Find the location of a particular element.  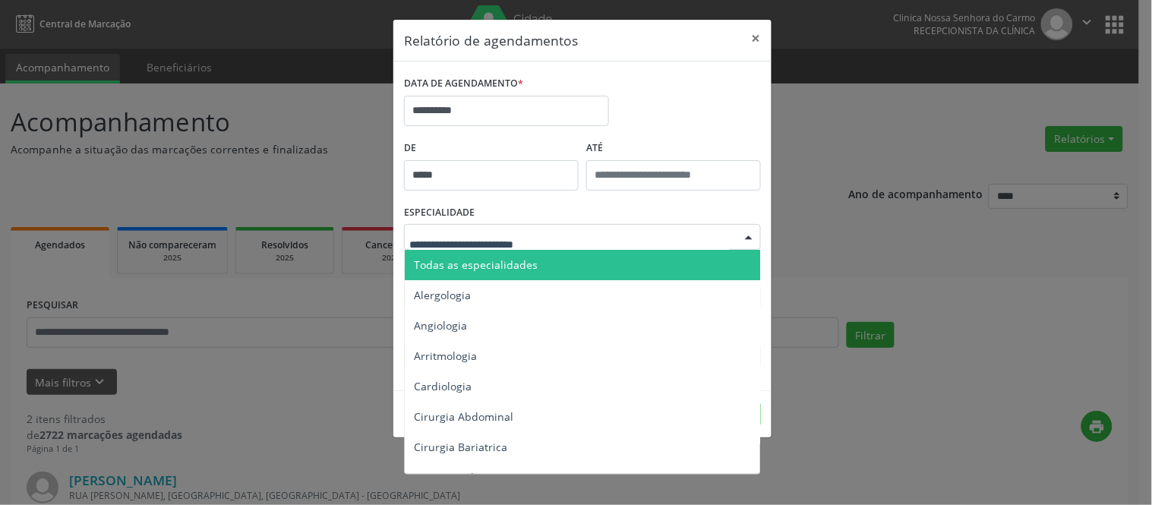

button: Close is located at coordinates (756, 38).